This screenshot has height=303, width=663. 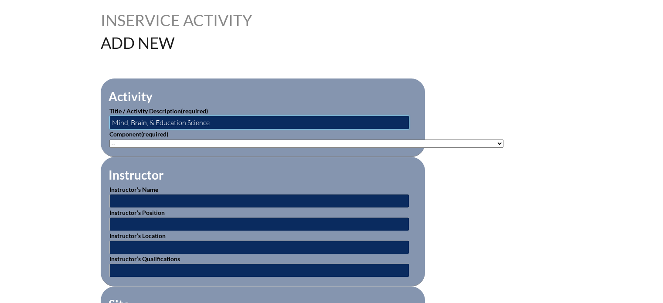 What do you see at coordinates (307, 143) in the screenshot?
I see `select: activity_component[data][]` at bounding box center [307, 143].